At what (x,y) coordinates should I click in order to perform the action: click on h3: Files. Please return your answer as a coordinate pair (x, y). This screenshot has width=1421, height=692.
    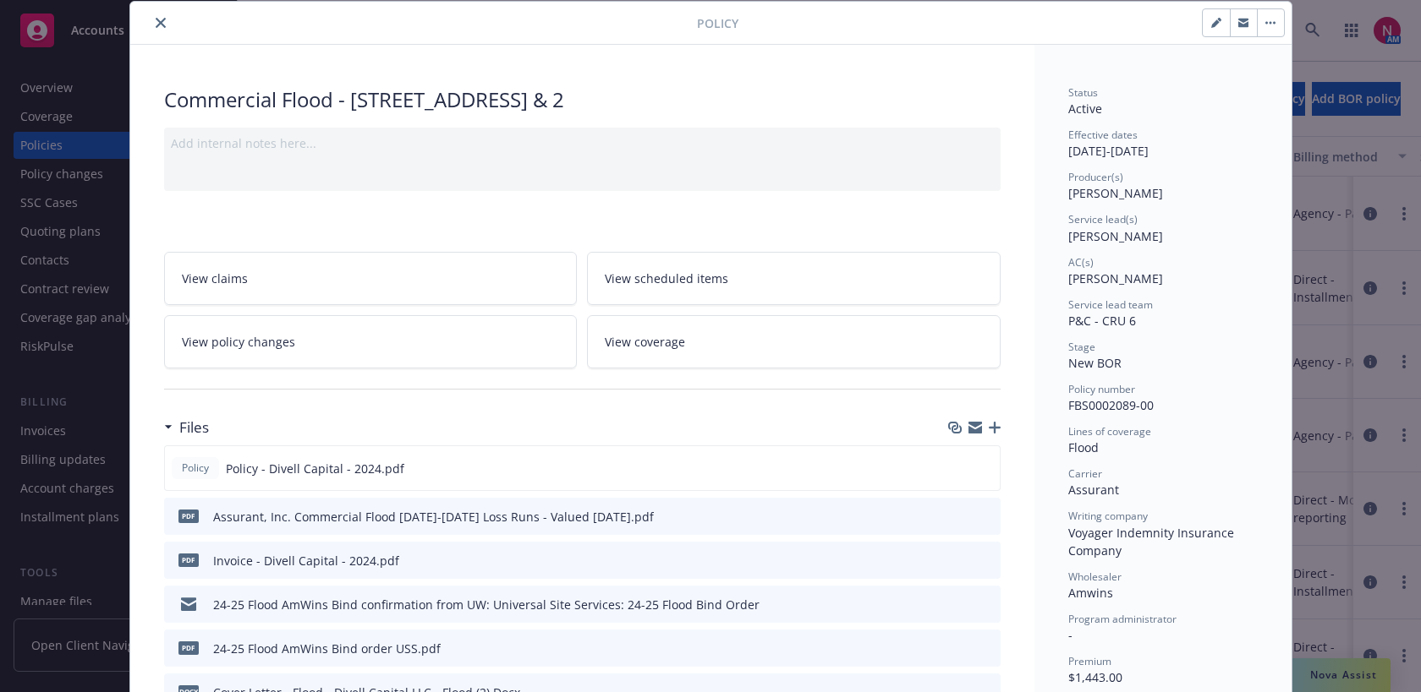
    Looking at the image, I should click on (194, 428).